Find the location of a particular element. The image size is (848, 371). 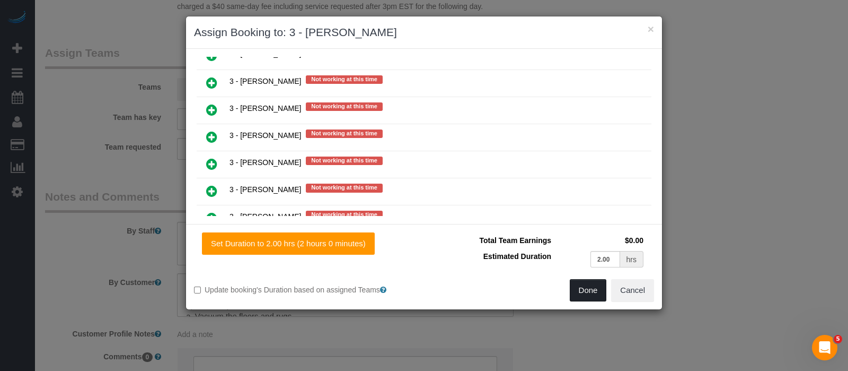

div: hrs is located at coordinates (632, 259).